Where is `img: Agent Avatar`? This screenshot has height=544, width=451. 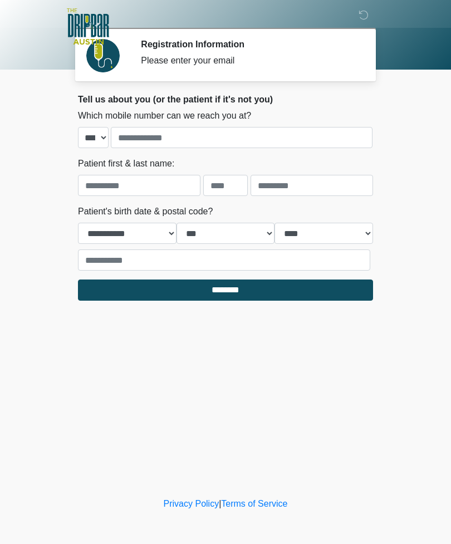
img: Agent Avatar is located at coordinates (103, 56).